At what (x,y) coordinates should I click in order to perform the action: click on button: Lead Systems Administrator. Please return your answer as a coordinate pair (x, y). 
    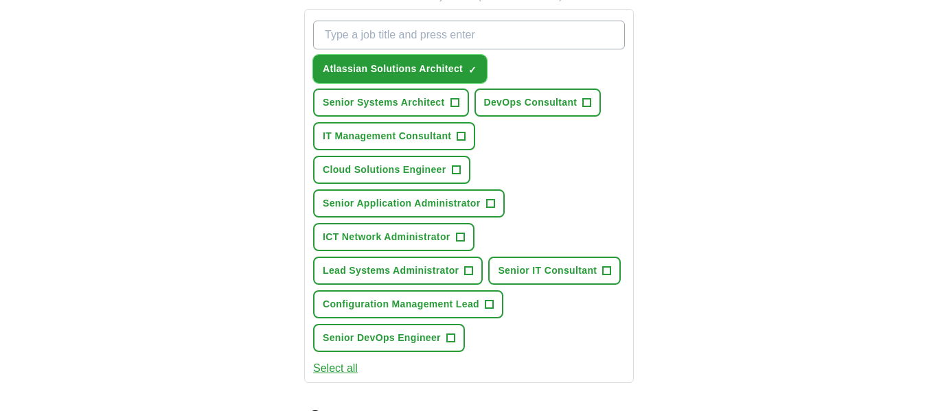
    Looking at the image, I should click on (398, 271).